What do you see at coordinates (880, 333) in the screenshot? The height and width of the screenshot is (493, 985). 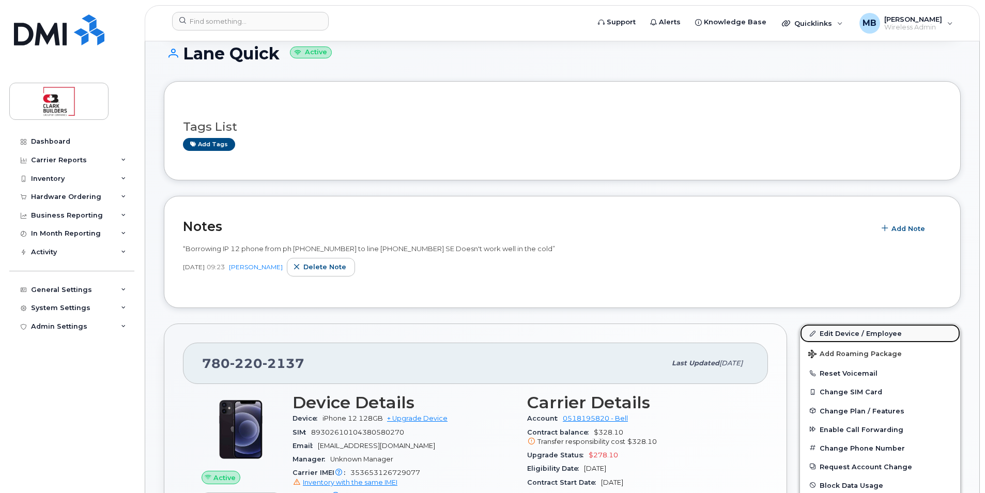 I see `a: Edit Device / Employee` at bounding box center [880, 333].